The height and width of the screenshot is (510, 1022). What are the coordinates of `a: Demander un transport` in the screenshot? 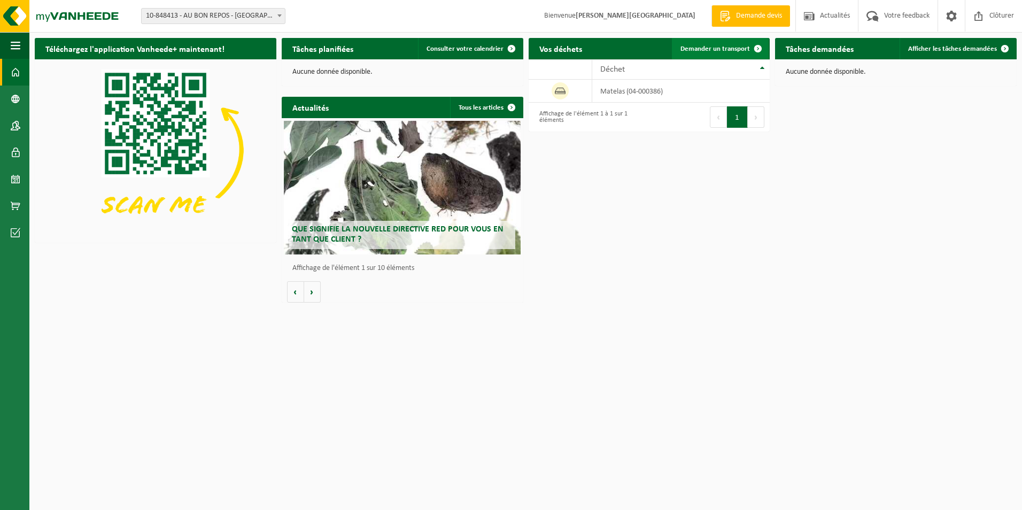 It's located at (720, 49).